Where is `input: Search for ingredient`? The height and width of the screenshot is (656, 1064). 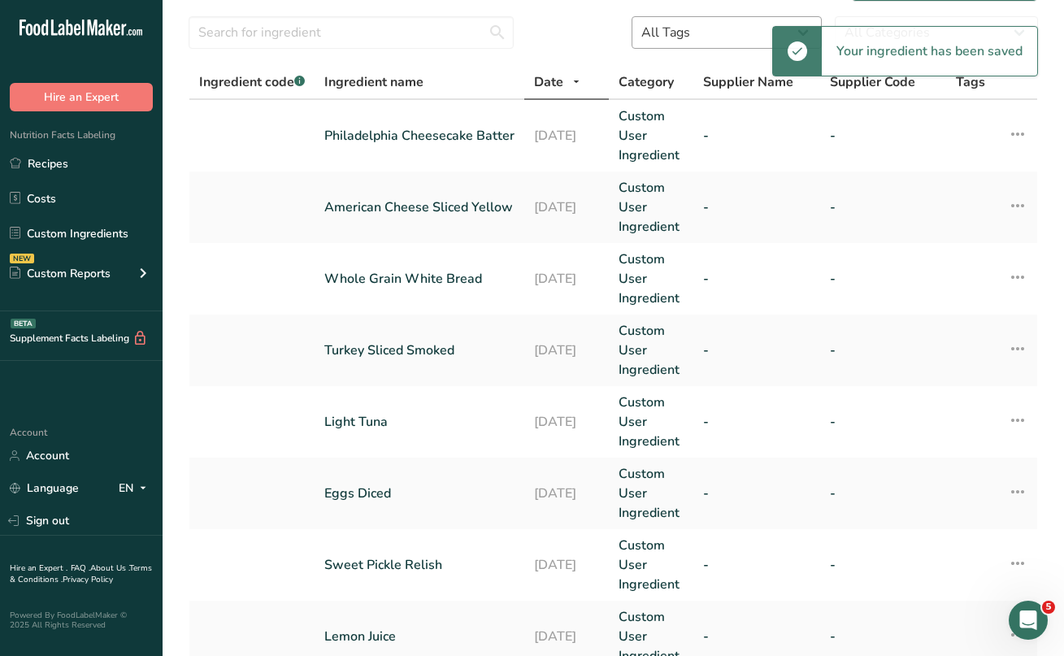 input: Search for ingredient is located at coordinates (351, 33).